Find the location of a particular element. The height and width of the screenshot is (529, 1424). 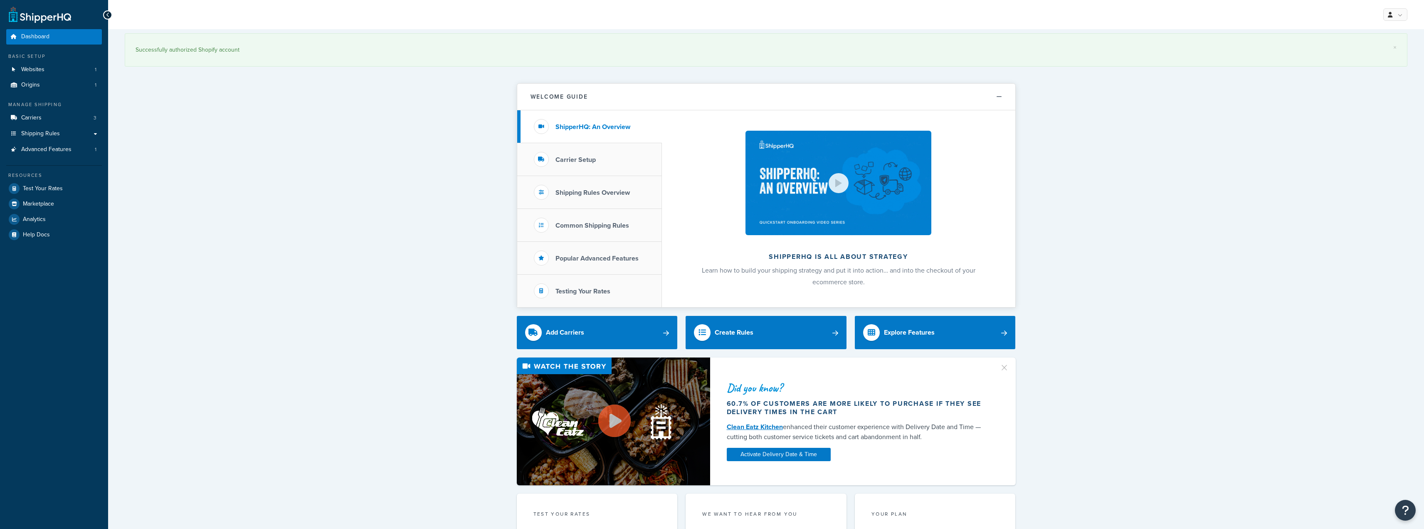

a: Test Your Rates is located at coordinates (54, 188).